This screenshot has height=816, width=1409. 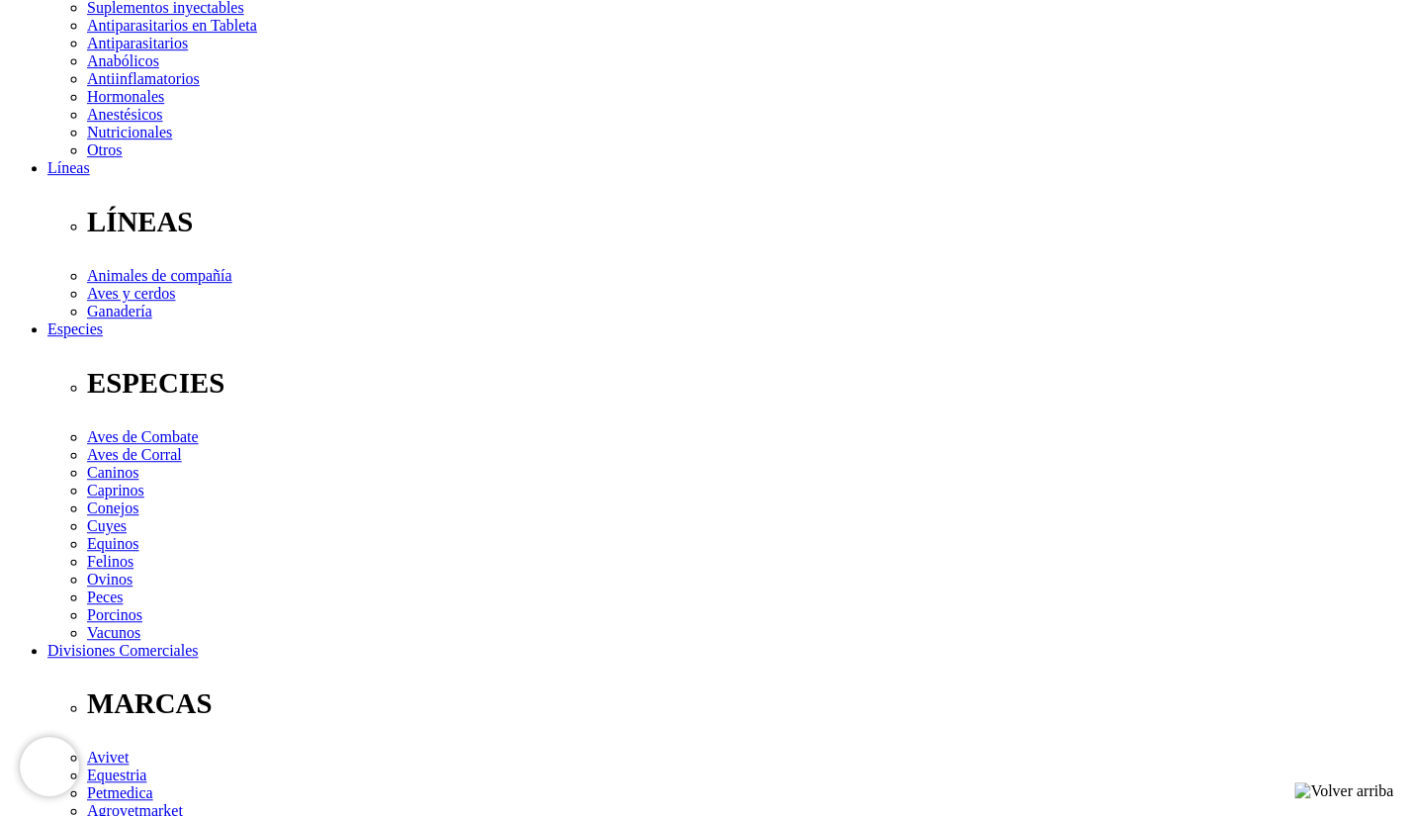 I want to click on a: Especies, so click(x=75, y=328).